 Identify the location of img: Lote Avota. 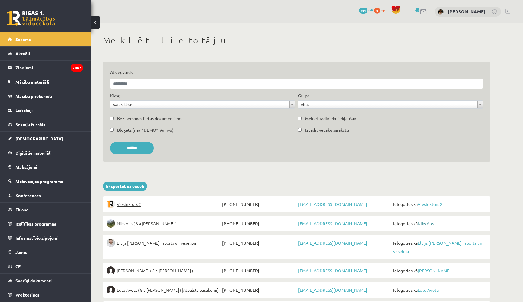
(111, 290).